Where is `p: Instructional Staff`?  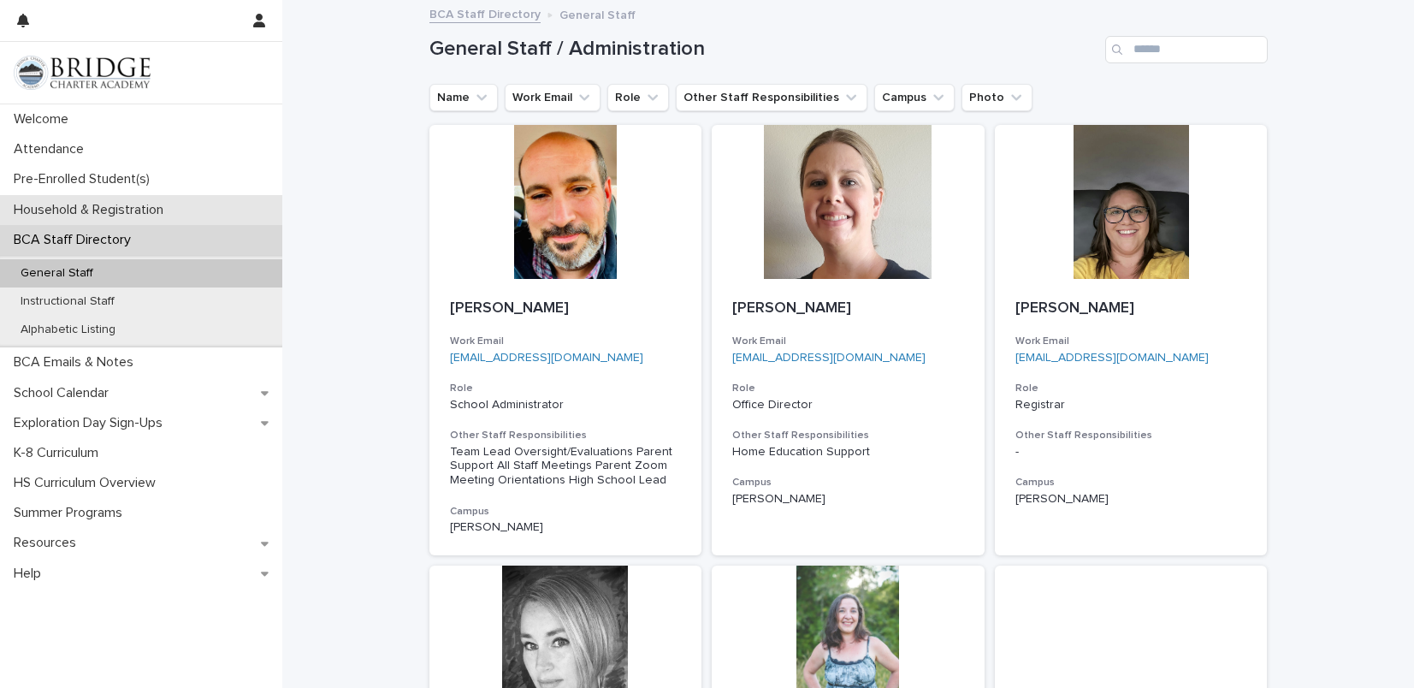
p: Instructional Staff is located at coordinates (68, 301).